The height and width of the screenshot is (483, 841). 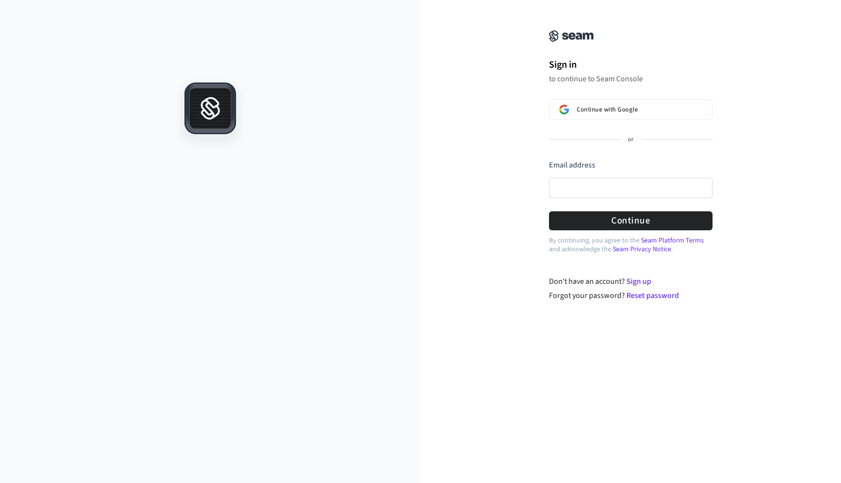 What do you see at coordinates (572, 165) in the screenshot?
I see `label: Email address` at bounding box center [572, 165].